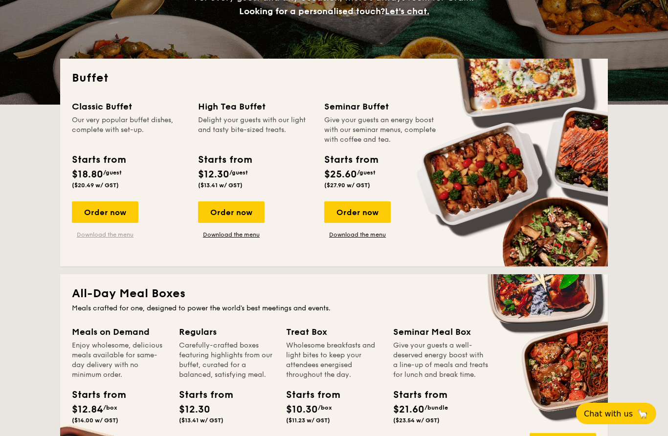 This screenshot has width=668, height=436. I want to click on div: Delight your guests with our light and tasty bite-sized treats., so click(255, 130).